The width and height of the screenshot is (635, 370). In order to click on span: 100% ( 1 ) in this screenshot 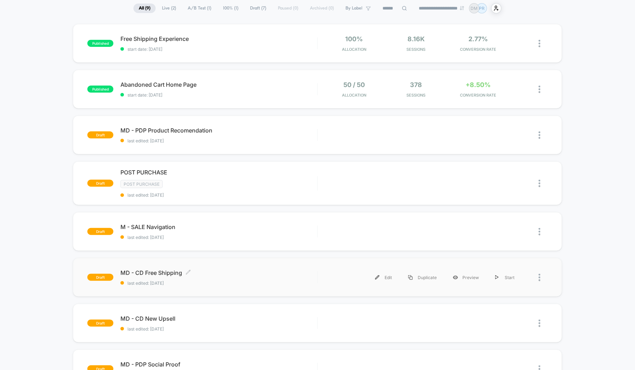, I will do `click(231, 8)`.